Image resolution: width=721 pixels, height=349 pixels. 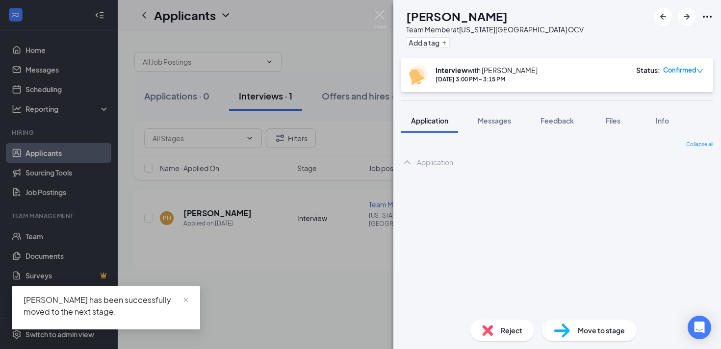 I want to click on svg: Ellipses, so click(x=707, y=17).